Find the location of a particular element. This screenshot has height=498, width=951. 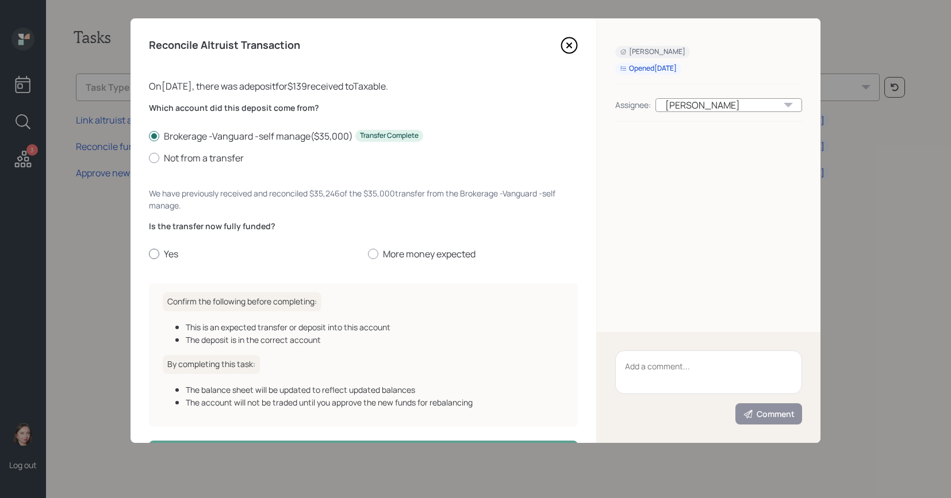

label: Which account did this deposit come from? is located at coordinates (363, 108).